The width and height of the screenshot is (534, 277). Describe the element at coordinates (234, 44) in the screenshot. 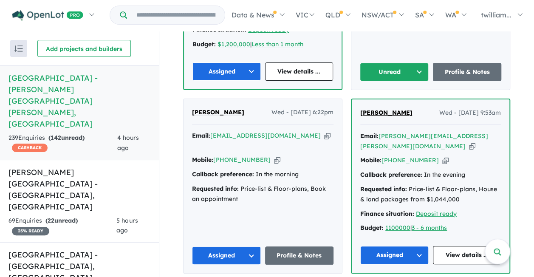

I see `u: $1,200,000` at that location.